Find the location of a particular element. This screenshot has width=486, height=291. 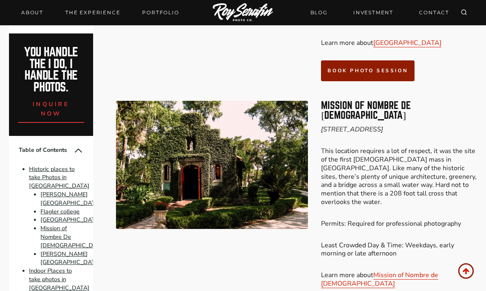

a: THE EXPERIENCE is located at coordinates (93, 13).